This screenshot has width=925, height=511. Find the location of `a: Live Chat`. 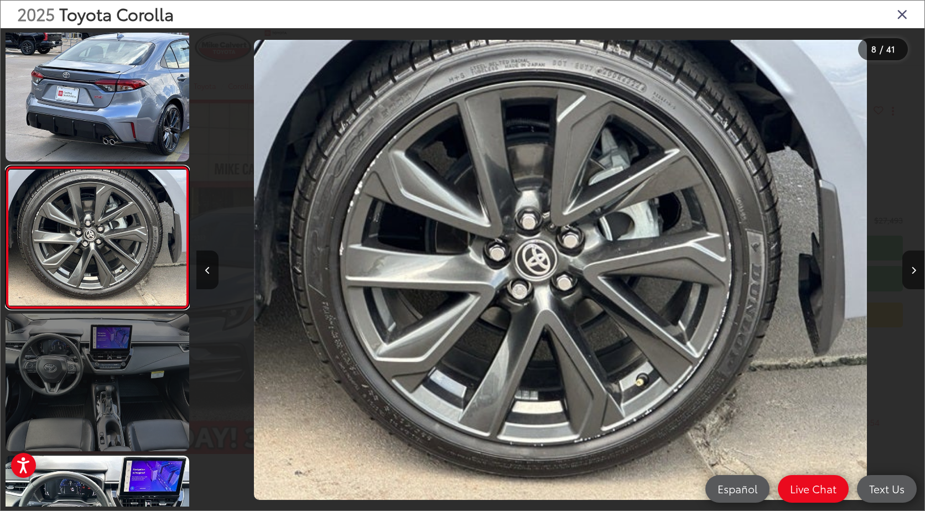

a: Live Chat is located at coordinates (813, 489).